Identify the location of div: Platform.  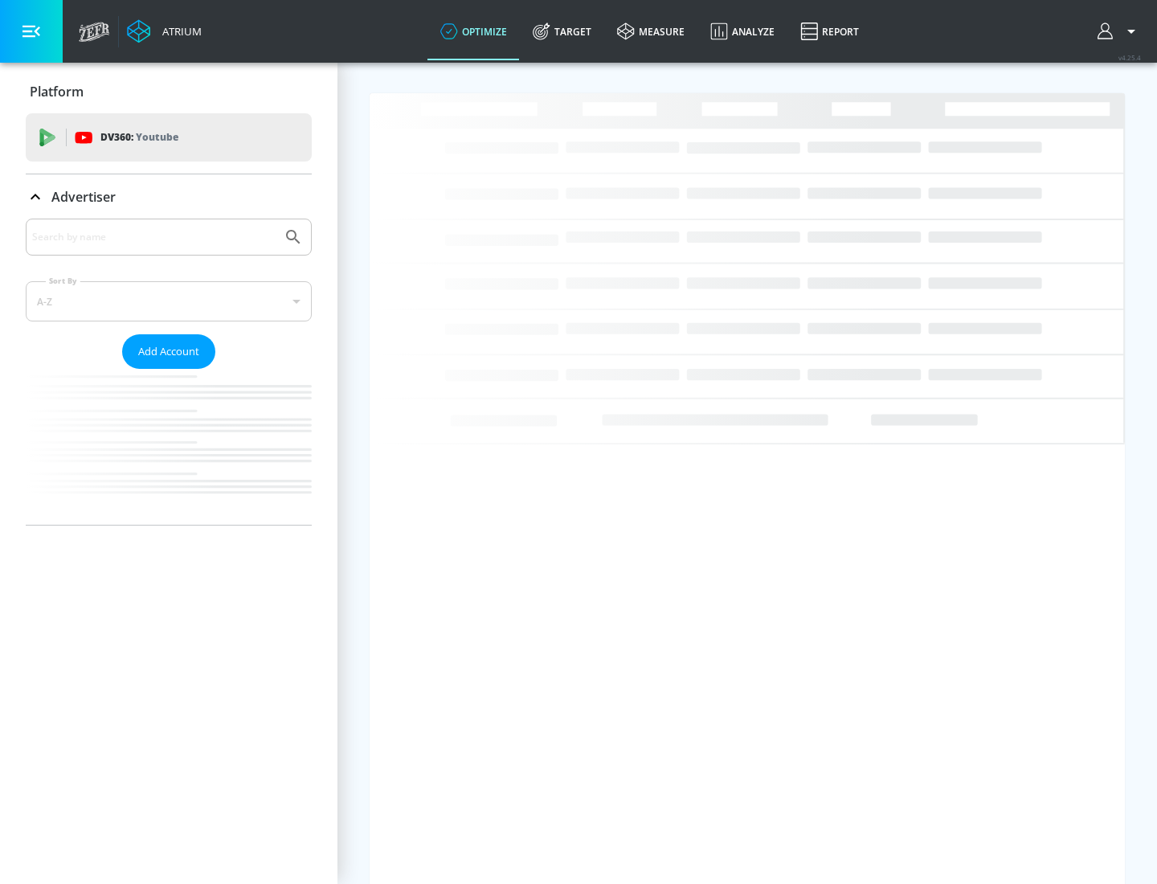
(169, 92).